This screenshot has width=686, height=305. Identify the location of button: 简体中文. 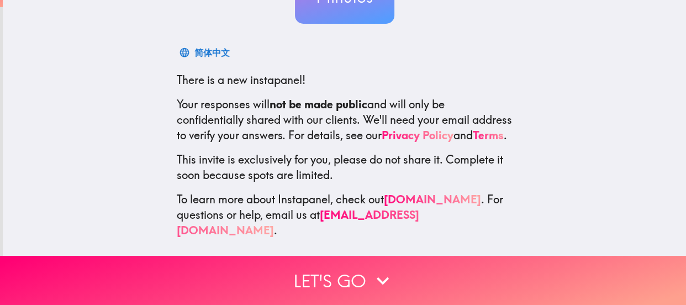
(205, 52).